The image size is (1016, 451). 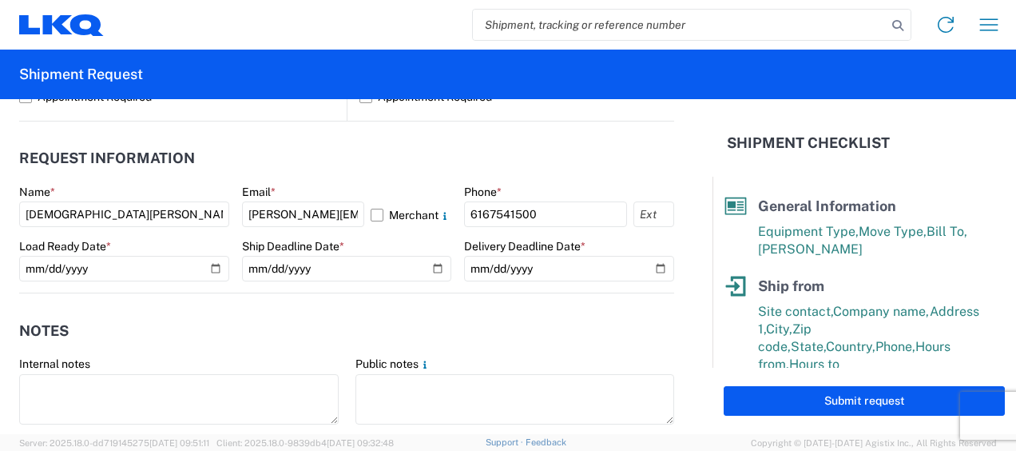 What do you see at coordinates (293, 246) in the screenshot?
I see `label: Ship Deadline Date` at bounding box center [293, 246].